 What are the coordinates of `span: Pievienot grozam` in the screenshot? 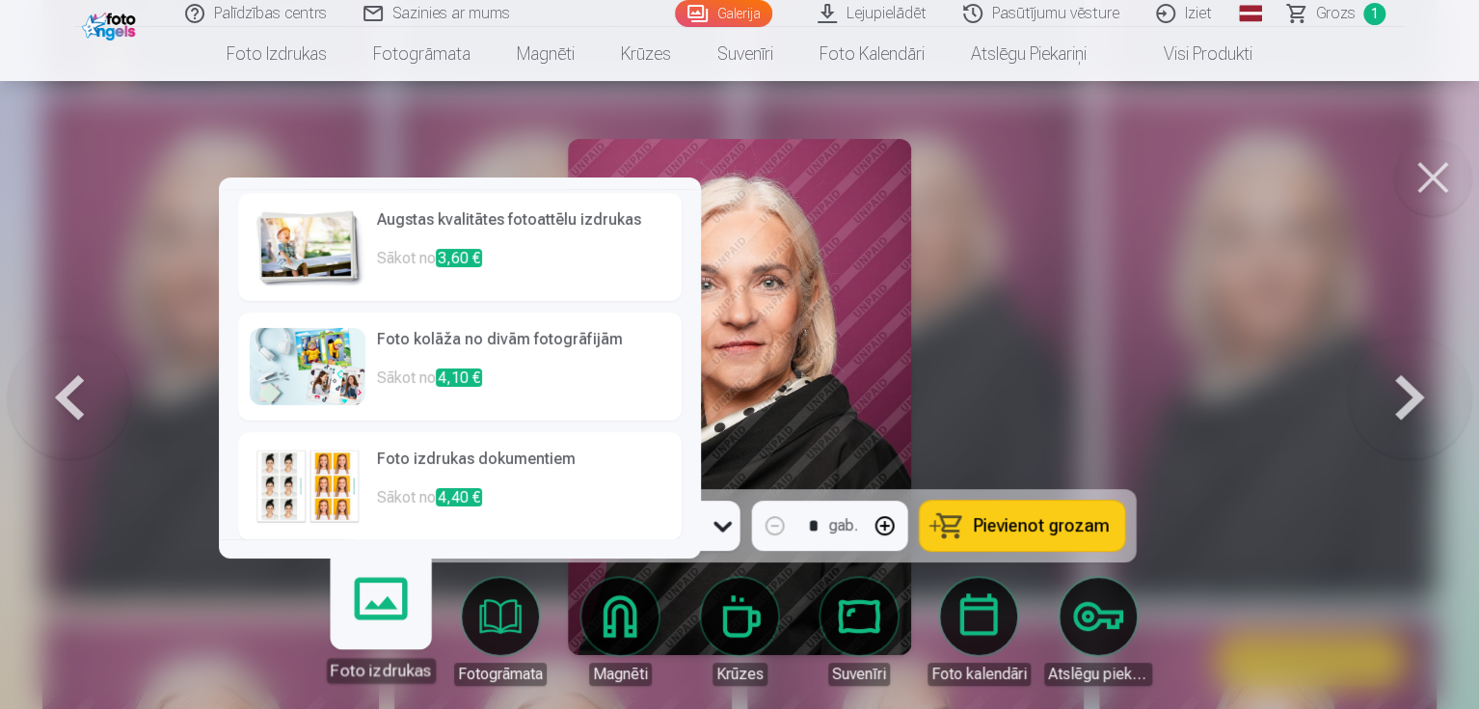 It's located at (1041, 525).